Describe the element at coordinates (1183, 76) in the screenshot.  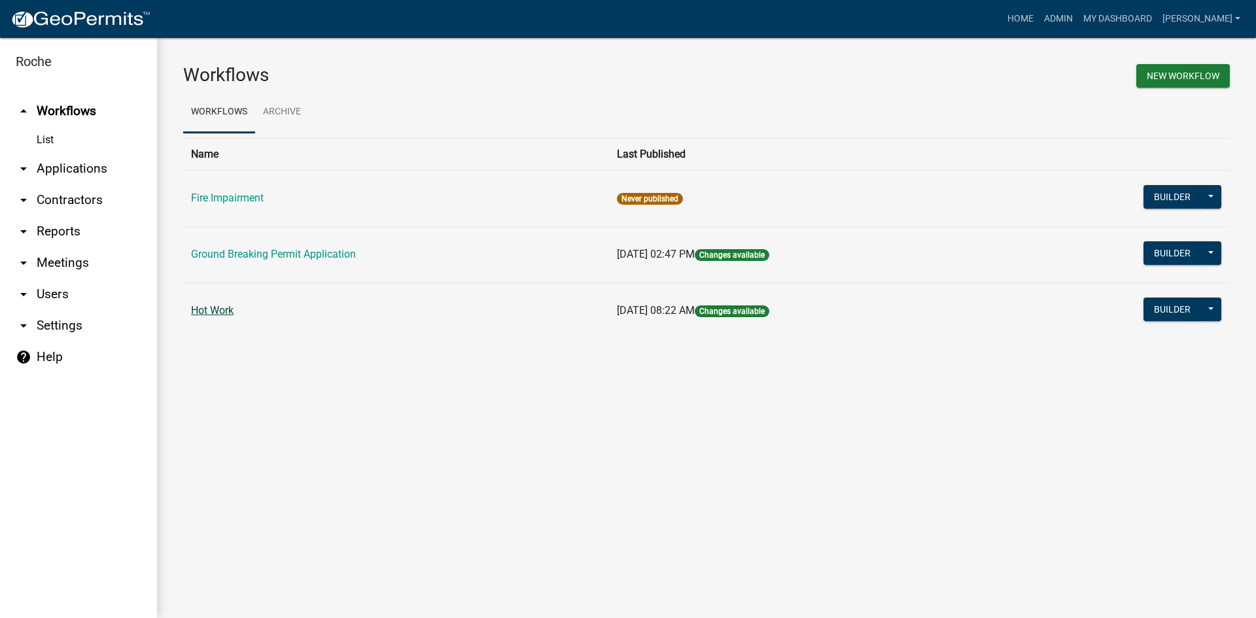
I see `button: New Workflow` at that location.